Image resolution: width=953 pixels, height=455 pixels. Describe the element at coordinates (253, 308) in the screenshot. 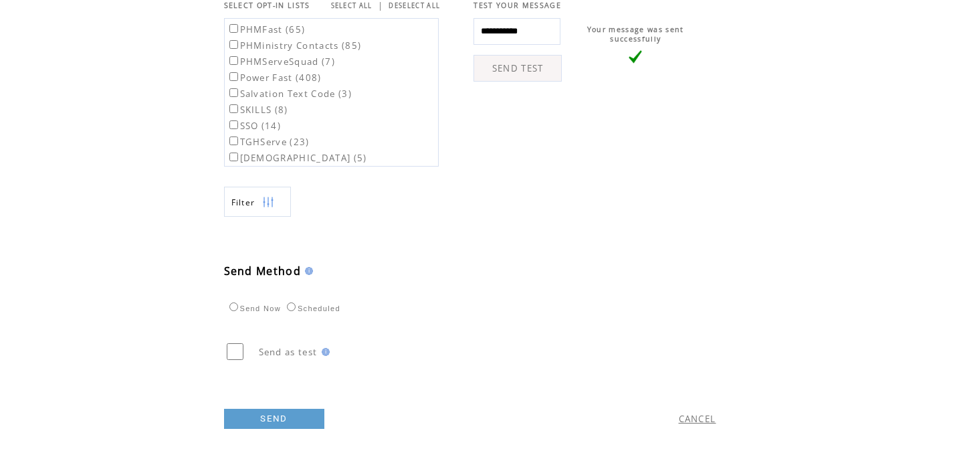

I see `label: Send Now` at that location.